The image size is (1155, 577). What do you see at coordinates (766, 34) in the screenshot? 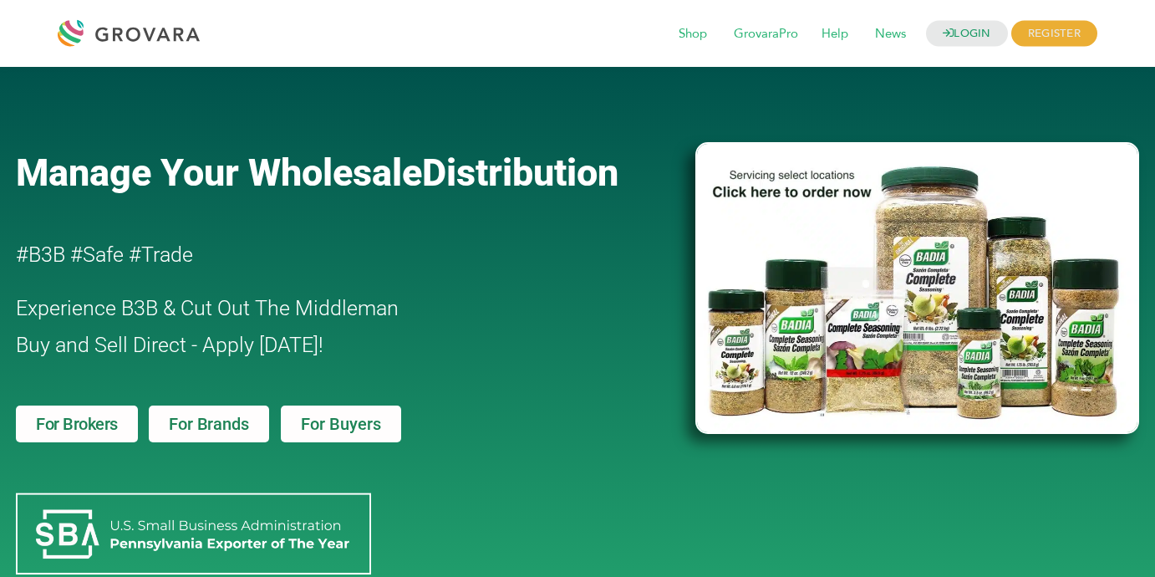
I see `span: GrovaraPro` at bounding box center [766, 34].